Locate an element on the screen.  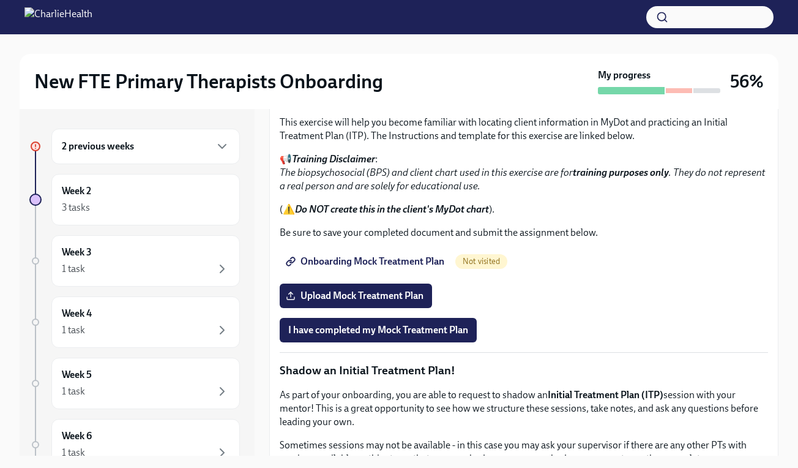
p: As part of your onboarding, you are able to request to shadow an session with your mentor! This i... is located at coordinates (524, 408).